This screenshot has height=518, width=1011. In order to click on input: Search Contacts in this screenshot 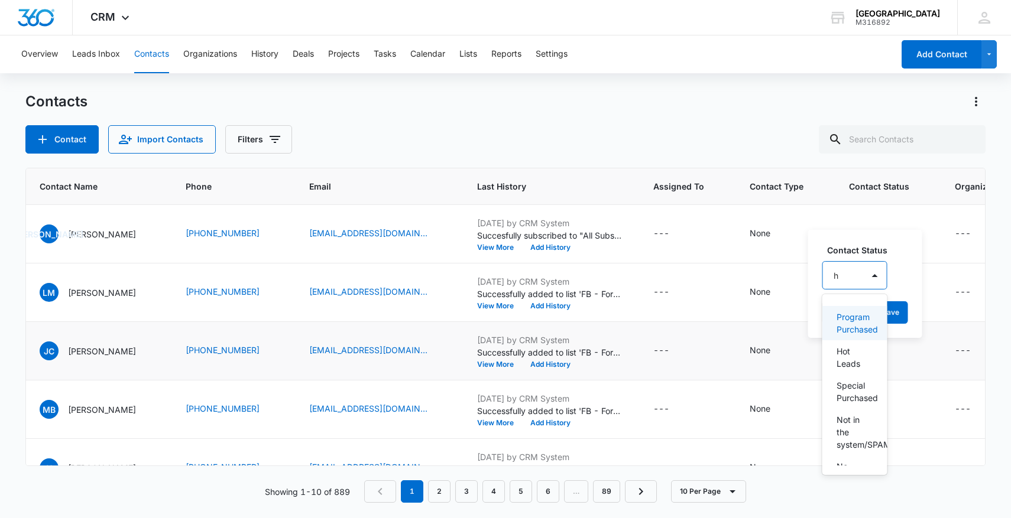, I will do `click(902, 140)`.